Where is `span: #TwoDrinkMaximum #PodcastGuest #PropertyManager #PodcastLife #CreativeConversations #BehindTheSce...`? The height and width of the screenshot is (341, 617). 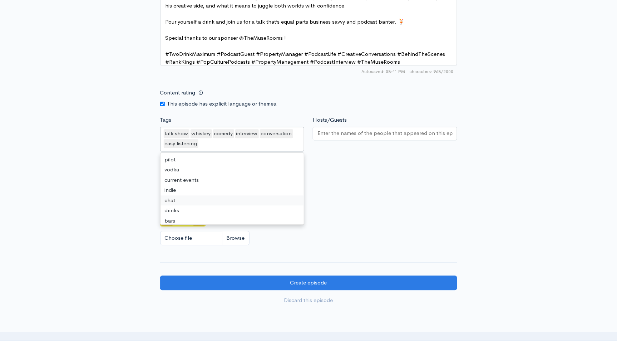 span: #TwoDrinkMaximum #PodcastGuest #PropertyManager #PodcastLife #CreativeConversations #BehindTheSce... is located at coordinates (306, 58).